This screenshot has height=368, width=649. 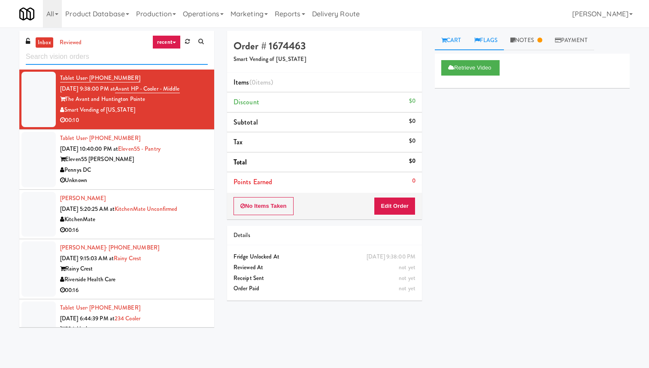 I want to click on a: Notes, so click(x=527, y=40).